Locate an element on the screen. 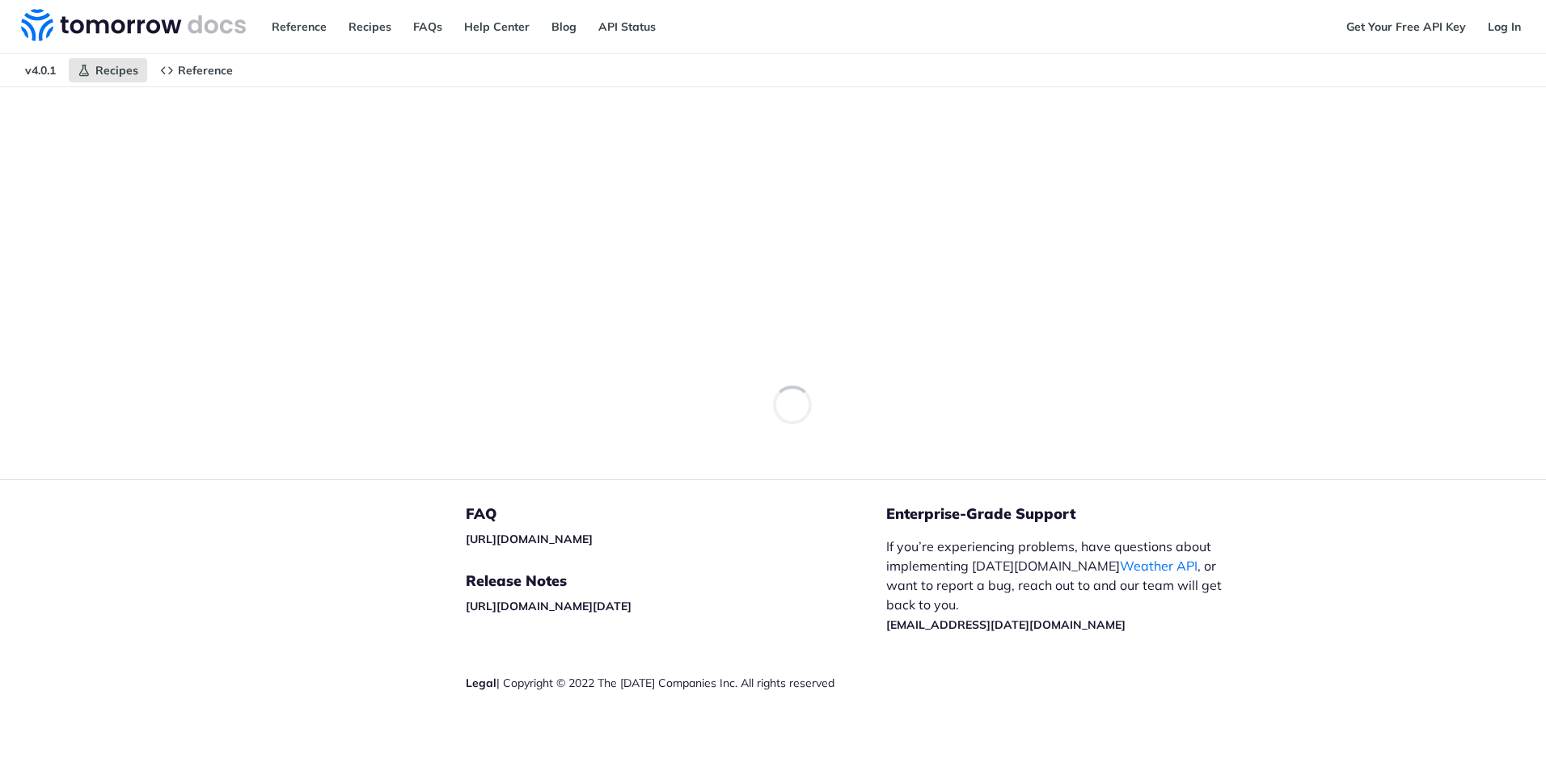 The width and height of the screenshot is (1546, 771). a: Legal is located at coordinates (481, 683).